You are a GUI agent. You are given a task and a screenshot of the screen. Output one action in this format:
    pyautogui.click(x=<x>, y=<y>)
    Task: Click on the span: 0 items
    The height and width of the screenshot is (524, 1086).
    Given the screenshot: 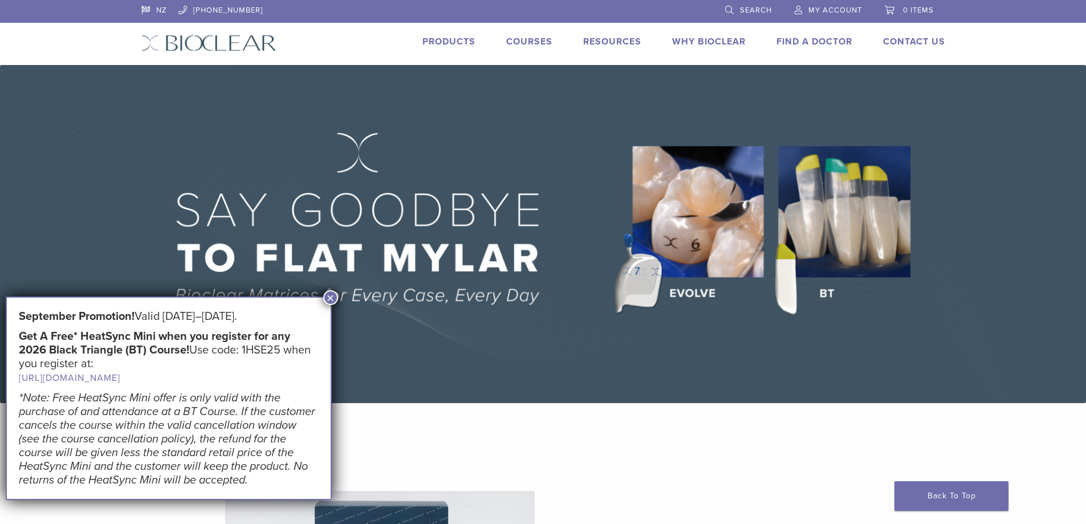 What is the action you would take?
    pyautogui.click(x=918, y=10)
    